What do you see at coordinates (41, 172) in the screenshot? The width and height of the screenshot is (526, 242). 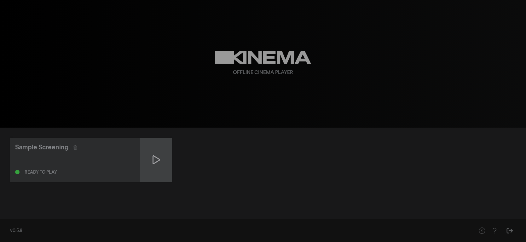 I see `div: Ready to play` at bounding box center [41, 172].